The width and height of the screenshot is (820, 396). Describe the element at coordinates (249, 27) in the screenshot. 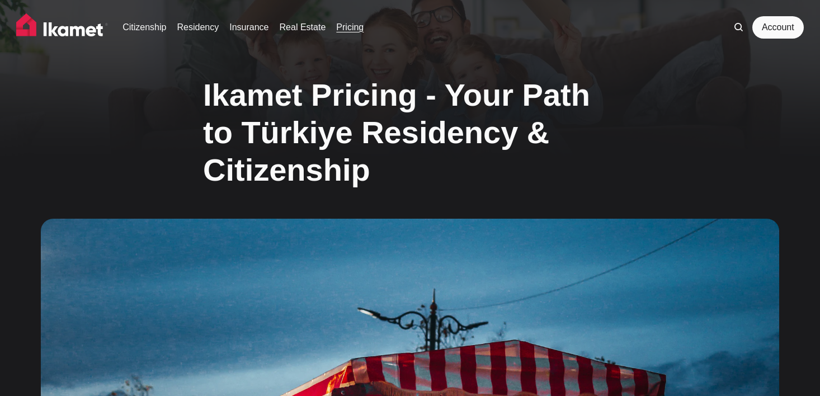

I see `a: Insurance` at that location.